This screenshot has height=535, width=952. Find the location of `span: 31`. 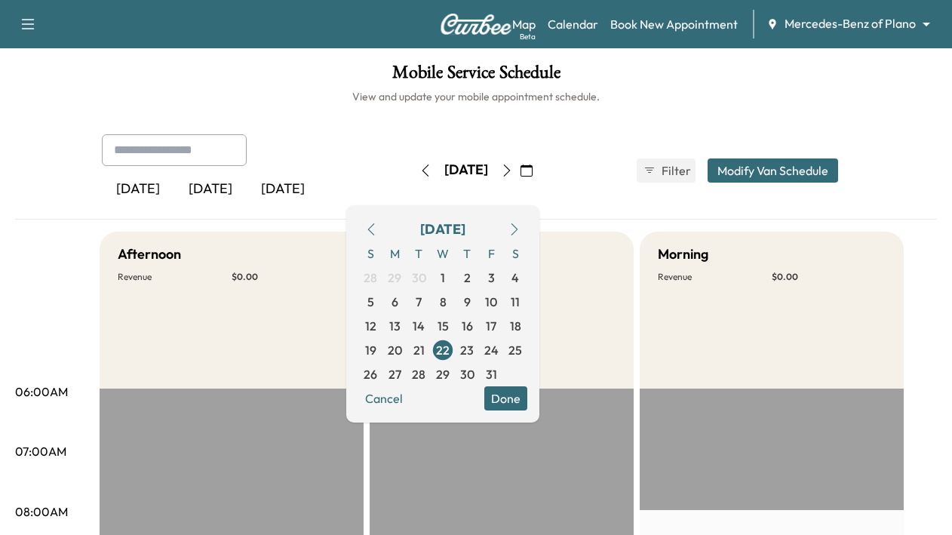

span: 31 is located at coordinates (491, 374).